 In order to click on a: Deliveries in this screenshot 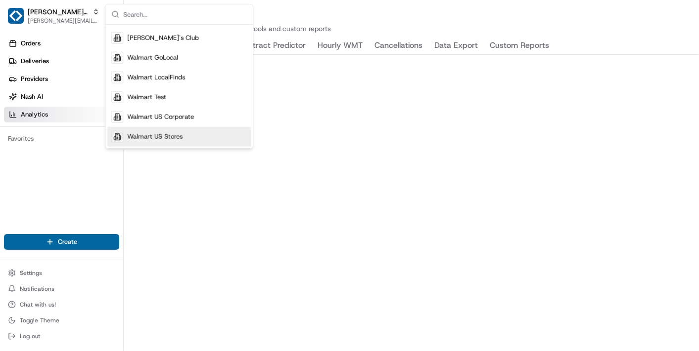, I will do `click(63, 61)`.